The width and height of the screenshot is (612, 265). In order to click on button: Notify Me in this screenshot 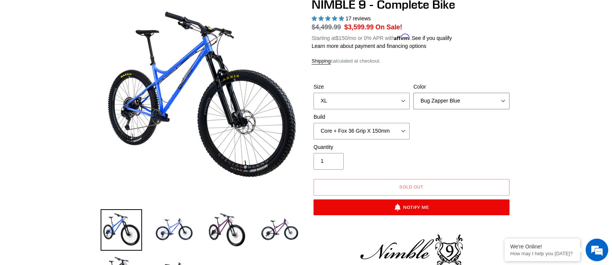, I will do `click(412, 207)`.